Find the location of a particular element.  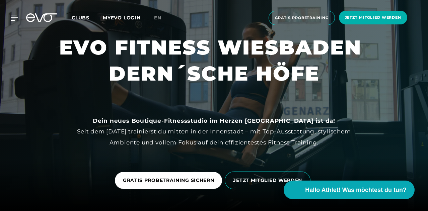

a: JETZT MITGLIED WERDEN is located at coordinates (269, 180).